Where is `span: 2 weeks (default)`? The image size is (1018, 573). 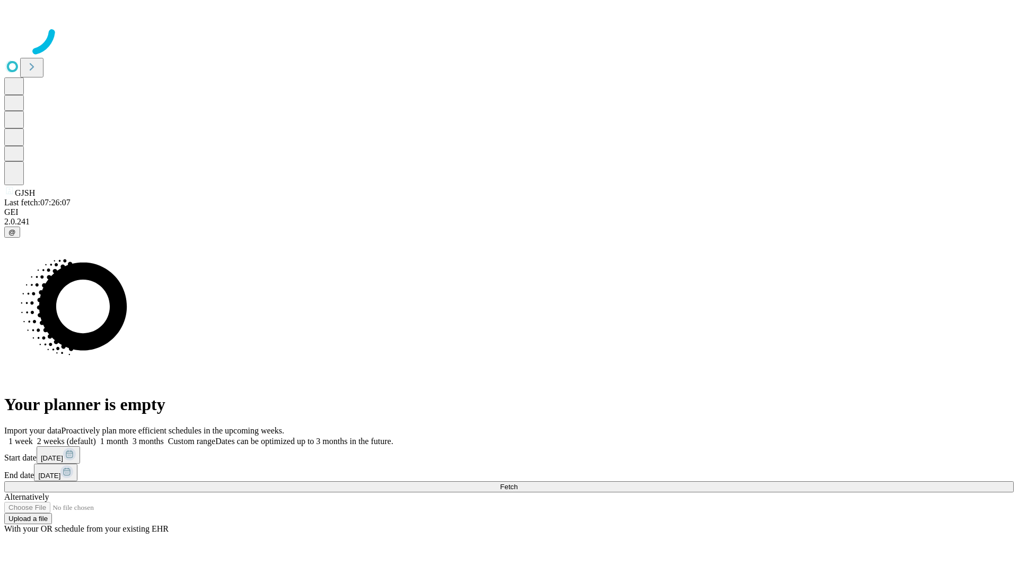 span: 2 weeks (default) is located at coordinates (66, 441).